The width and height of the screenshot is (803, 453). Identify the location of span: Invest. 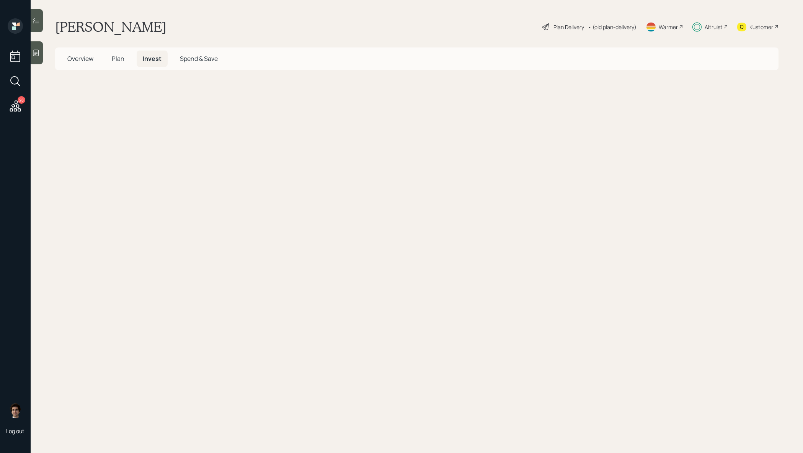
(152, 59).